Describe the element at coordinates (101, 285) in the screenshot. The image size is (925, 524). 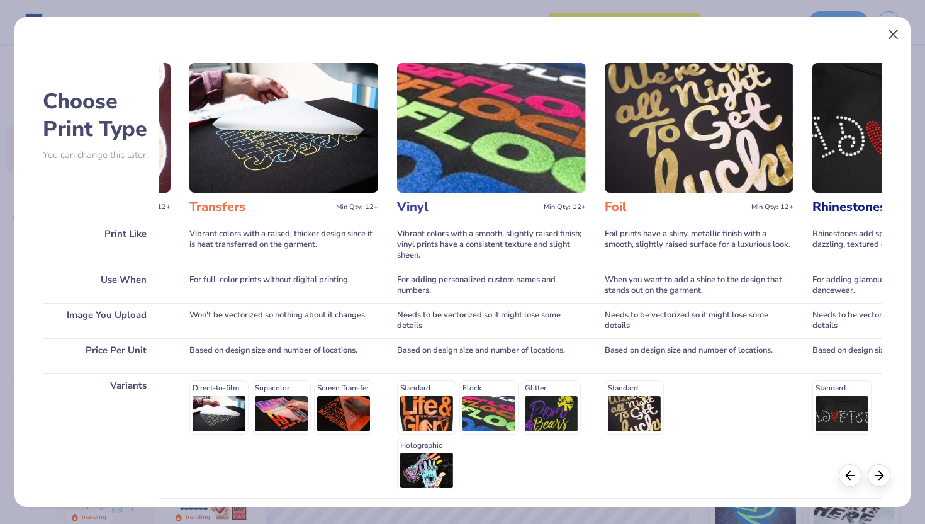
I see `div: Use When` at that location.